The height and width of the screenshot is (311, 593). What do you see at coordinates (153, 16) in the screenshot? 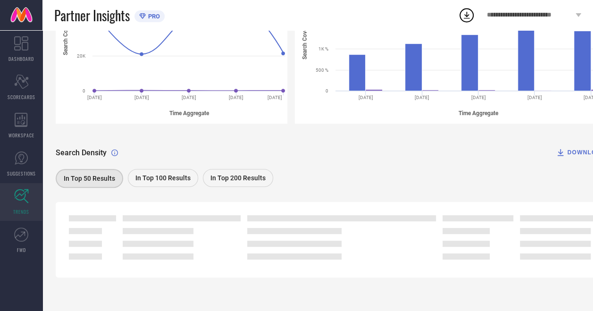
I see `span: PRO` at bounding box center [153, 16].